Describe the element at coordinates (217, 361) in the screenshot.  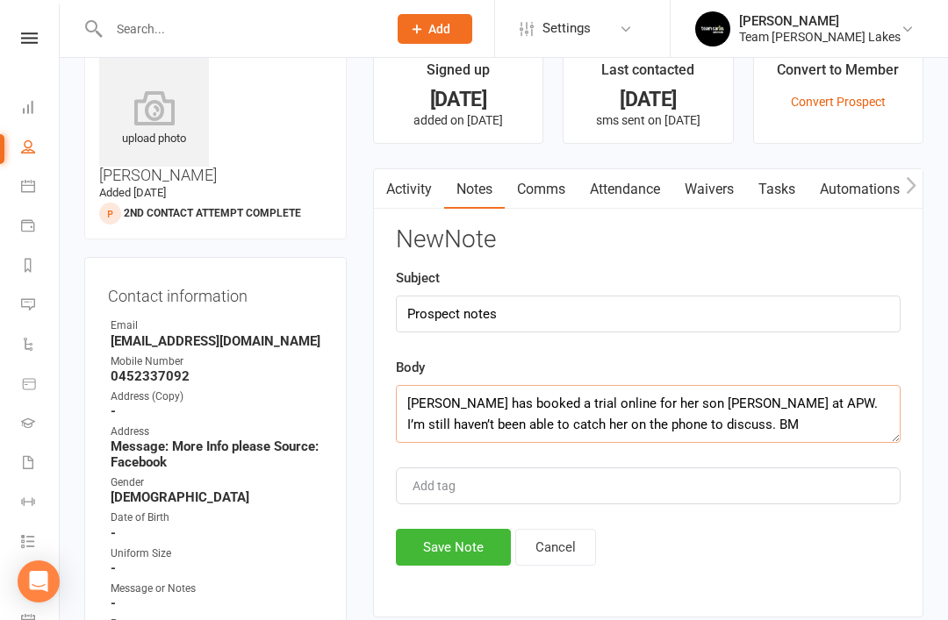
I see `div: Mobile Number` at that location.